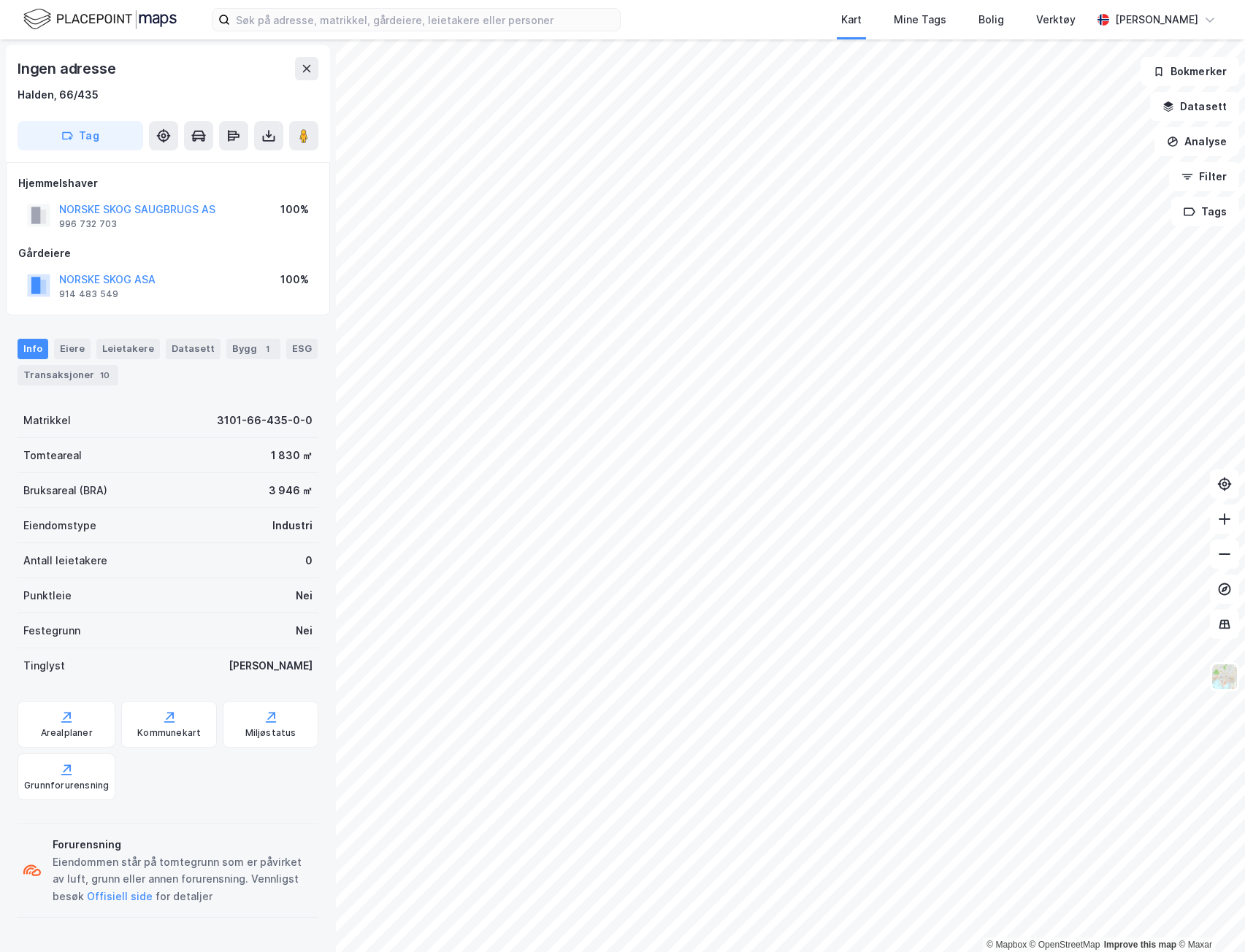 This screenshot has height=952, width=1245. What do you see at coordinates (1065, 945) in the screenshot?
I see `a: OpenStreetMap` at bounding box center [1065, 945].